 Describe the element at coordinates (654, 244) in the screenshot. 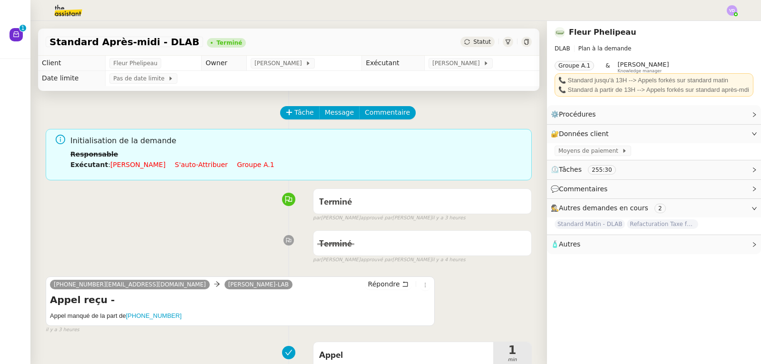

I see `div: 🧴Autres` at that location.